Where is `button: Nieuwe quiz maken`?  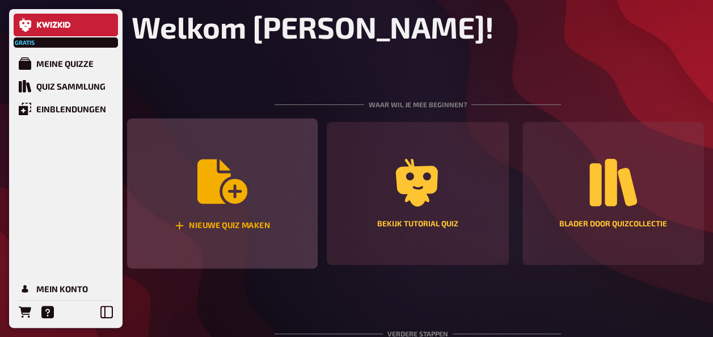
button: Nieuwe quiz maken is located at coordinates (222, 193).